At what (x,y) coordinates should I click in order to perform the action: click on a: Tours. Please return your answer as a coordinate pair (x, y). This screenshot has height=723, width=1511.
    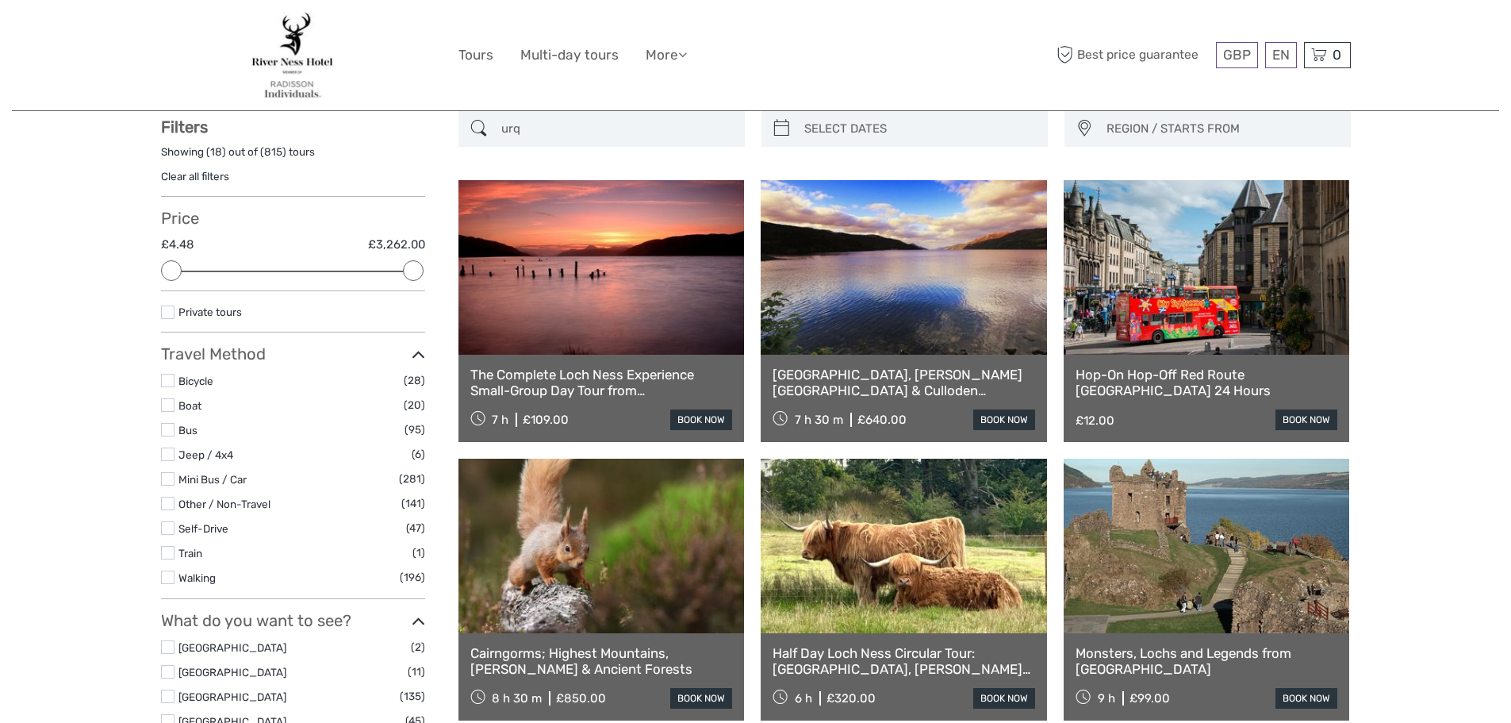
    Looking at the image, I should click on (476, 55).